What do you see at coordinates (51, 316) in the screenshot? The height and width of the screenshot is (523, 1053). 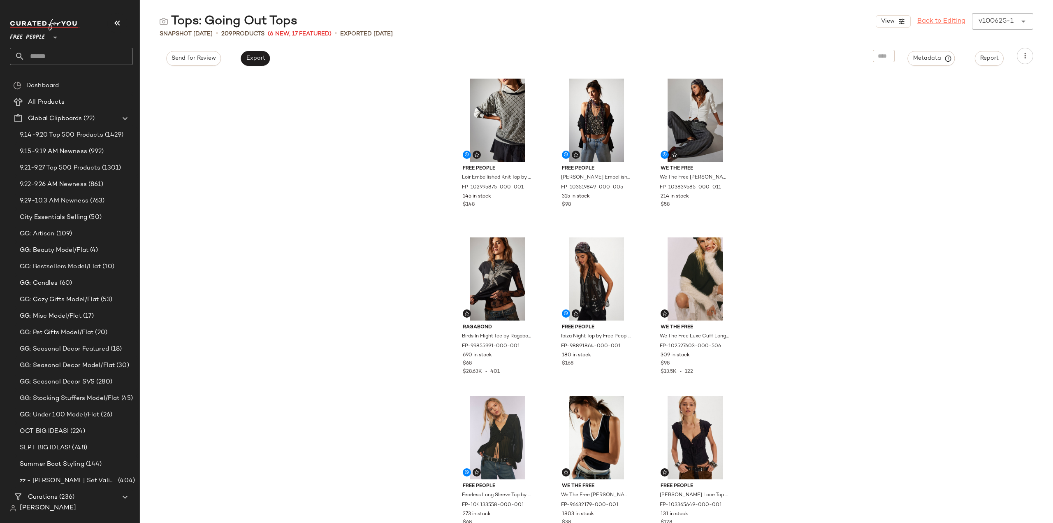 I see `span: GG: Misc Model/Flat` at bounding box center [51, 316].